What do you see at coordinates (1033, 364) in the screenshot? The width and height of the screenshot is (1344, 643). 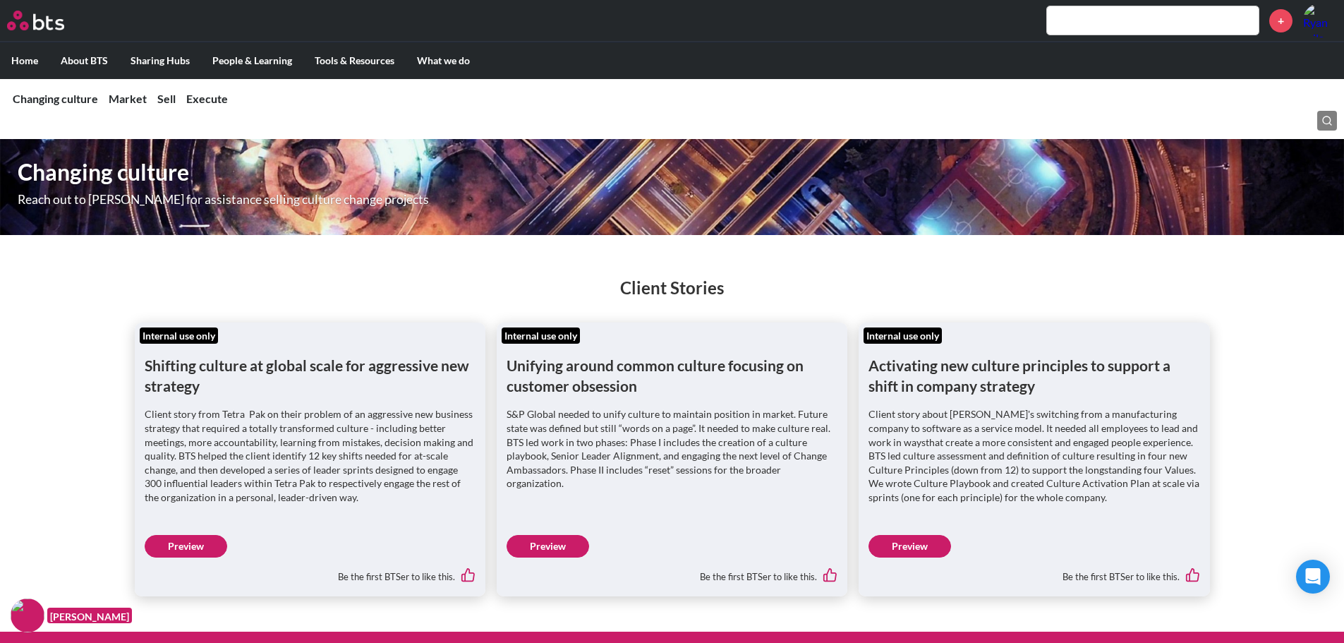 I see `h1: Activating new culture principles to support a shift in company strategy` at bounding box center [1033, 364].